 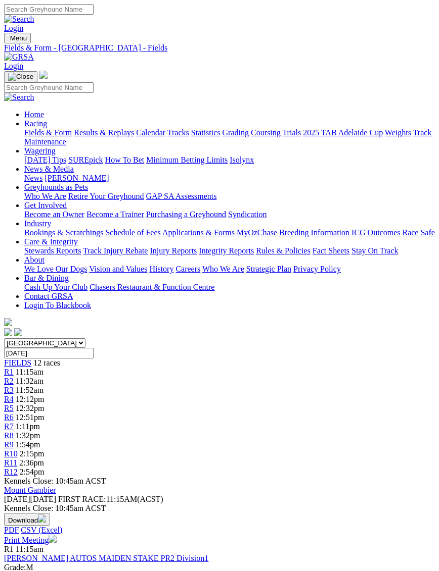 I want to click on a: Chasers Restaurant & Function Centre, so click(x=152, y=287).